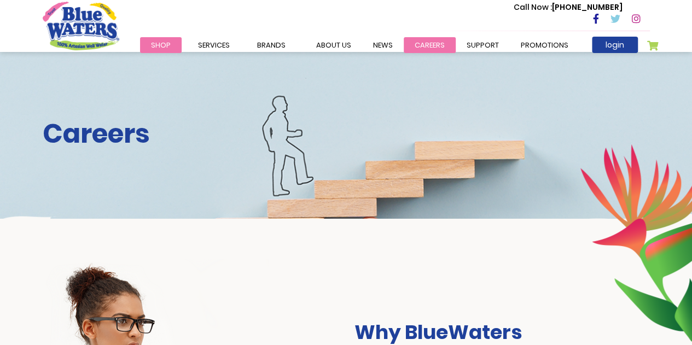 The height and width of the screenshot is (345, 692). Describe the element at coordinates (533, 7) in the screenshot. I see `span: Call Now :` at that location.